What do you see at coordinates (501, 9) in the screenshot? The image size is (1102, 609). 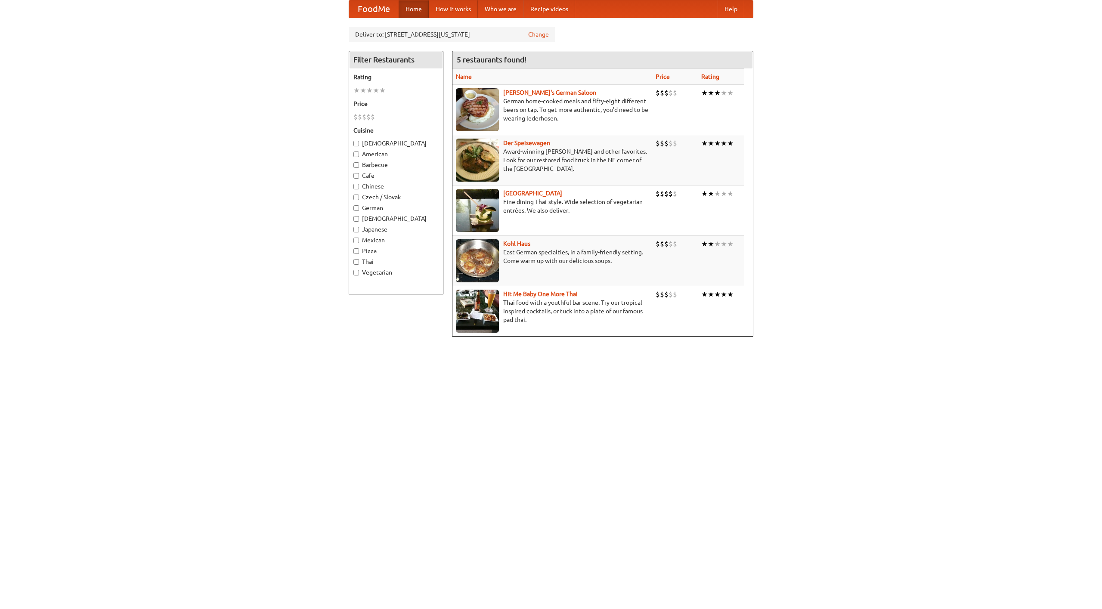 I see `a: Who we are` at bounding box center [501, 9].